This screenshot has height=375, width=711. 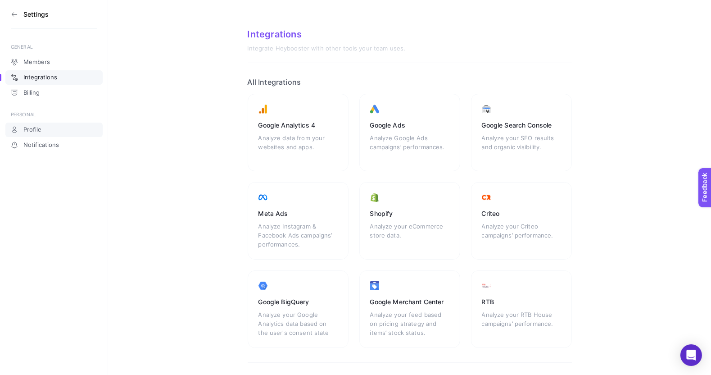 I want to click on div: Meta Ads, so click(x=298, y=213).